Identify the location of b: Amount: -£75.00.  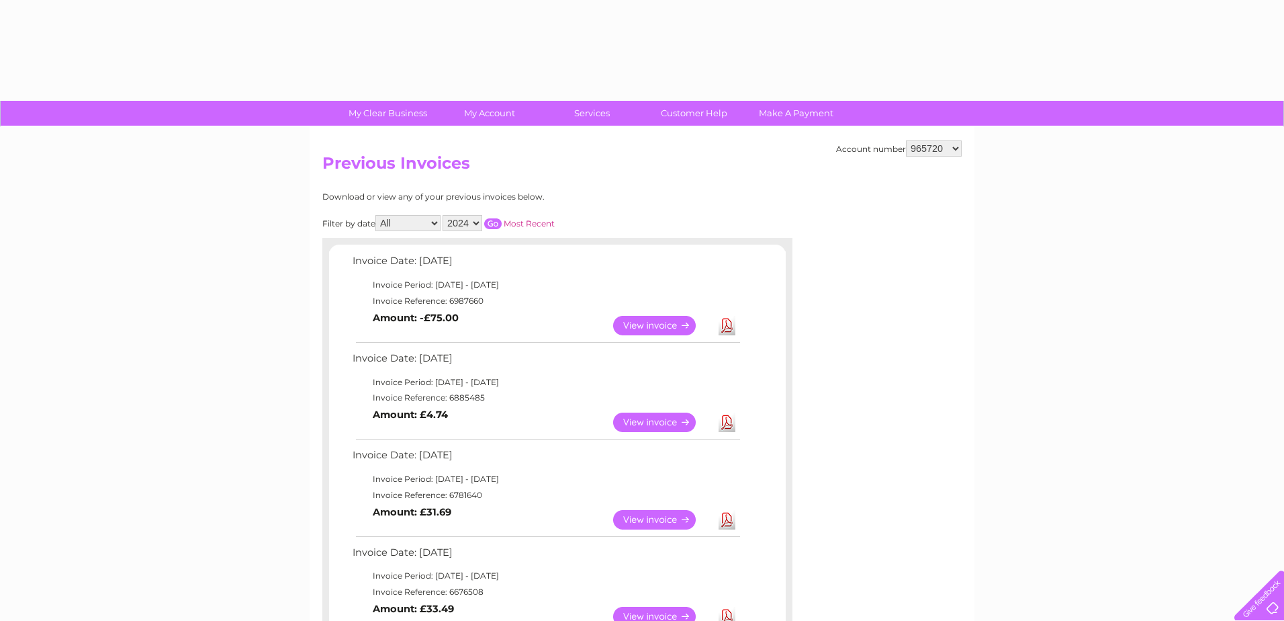
(416, 318).